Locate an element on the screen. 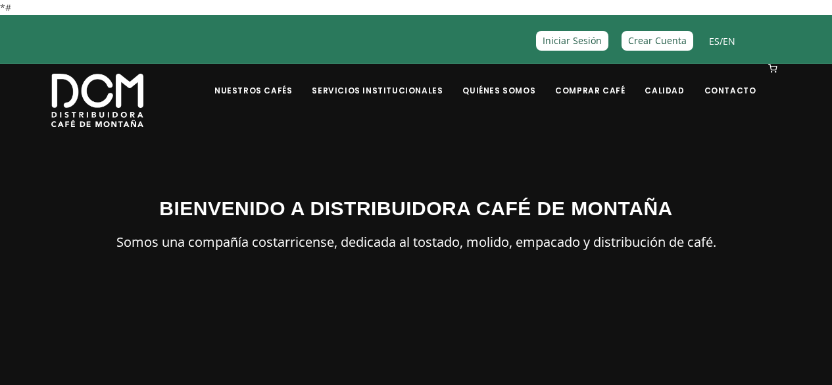 The height and width of the screenshot is (385, 832). a: EN is located at coordinates (729, 41).